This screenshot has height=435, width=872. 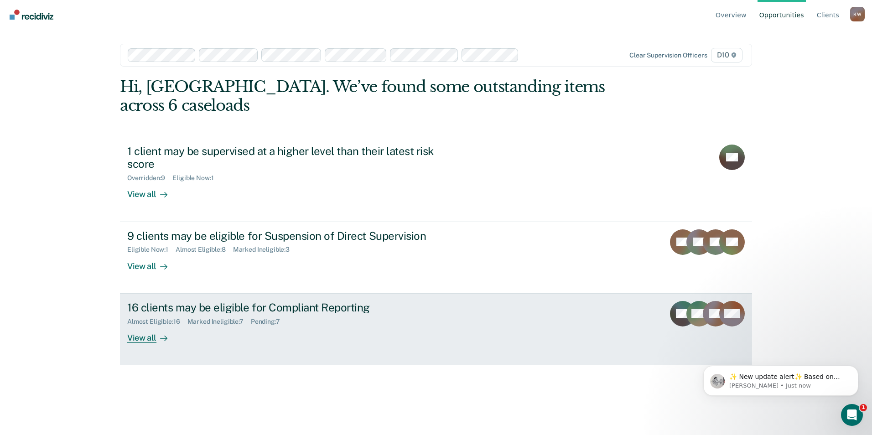 What do you see at coordinates (28, 35) in the screenshot?
I see `img: Profile image for Kim` at bounding box center [28, 35].